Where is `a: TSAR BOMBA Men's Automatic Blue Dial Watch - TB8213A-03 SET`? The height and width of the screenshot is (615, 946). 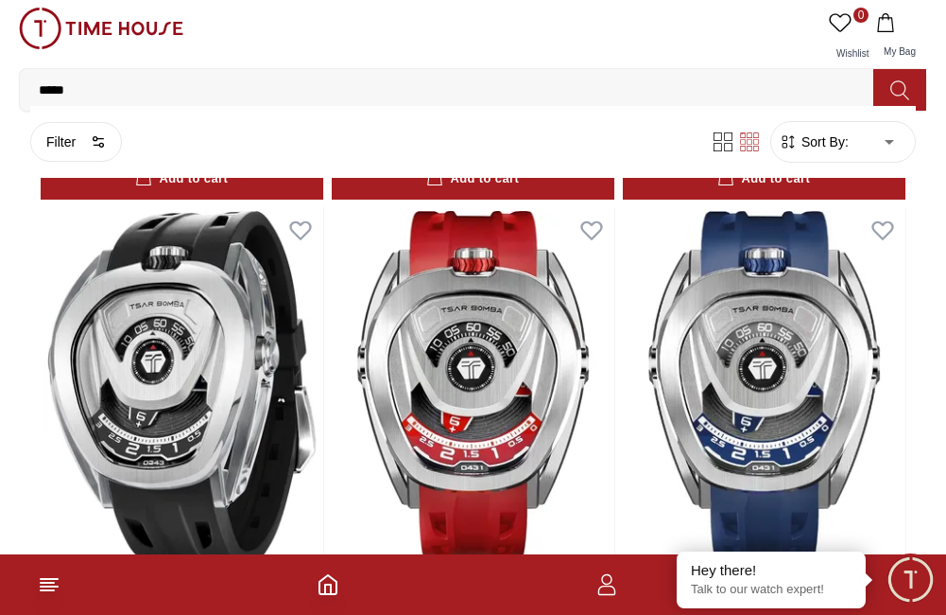 a: TSAR BOMBA Men's Automatic Blue Dial Watch - TB8213A-03 SET is located at coordinates (764, 388).